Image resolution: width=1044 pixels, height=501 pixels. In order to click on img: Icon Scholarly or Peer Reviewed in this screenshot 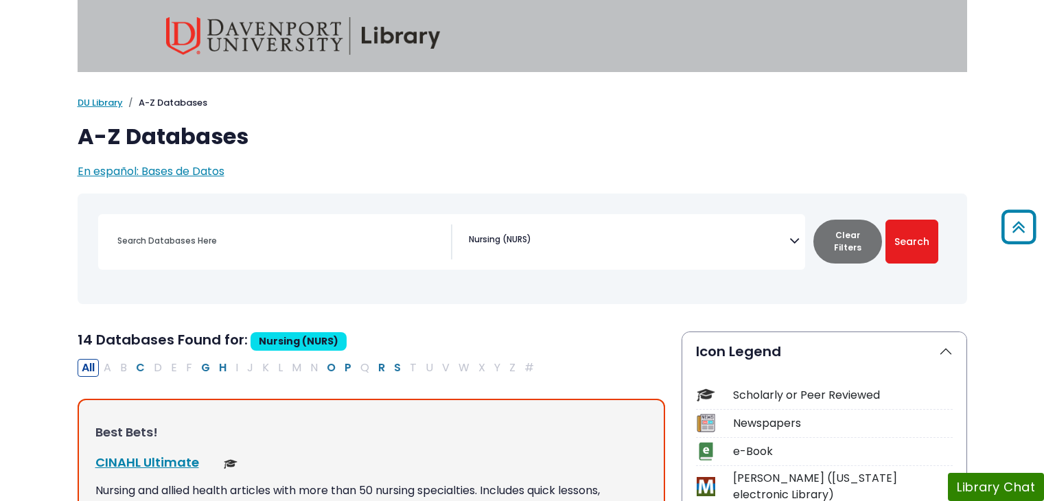, I will do `click(705, 395)`.